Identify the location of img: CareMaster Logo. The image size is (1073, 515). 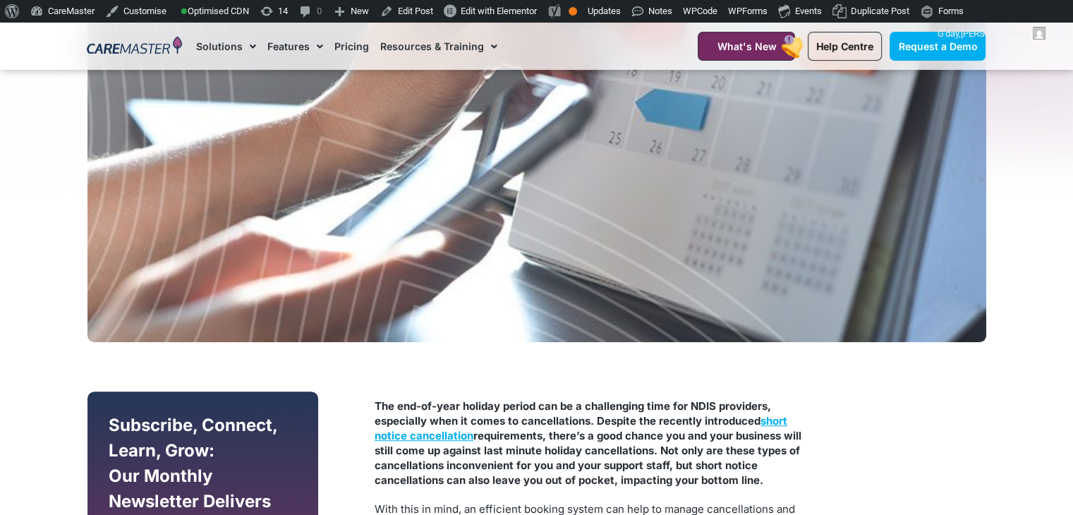
(134, 47).